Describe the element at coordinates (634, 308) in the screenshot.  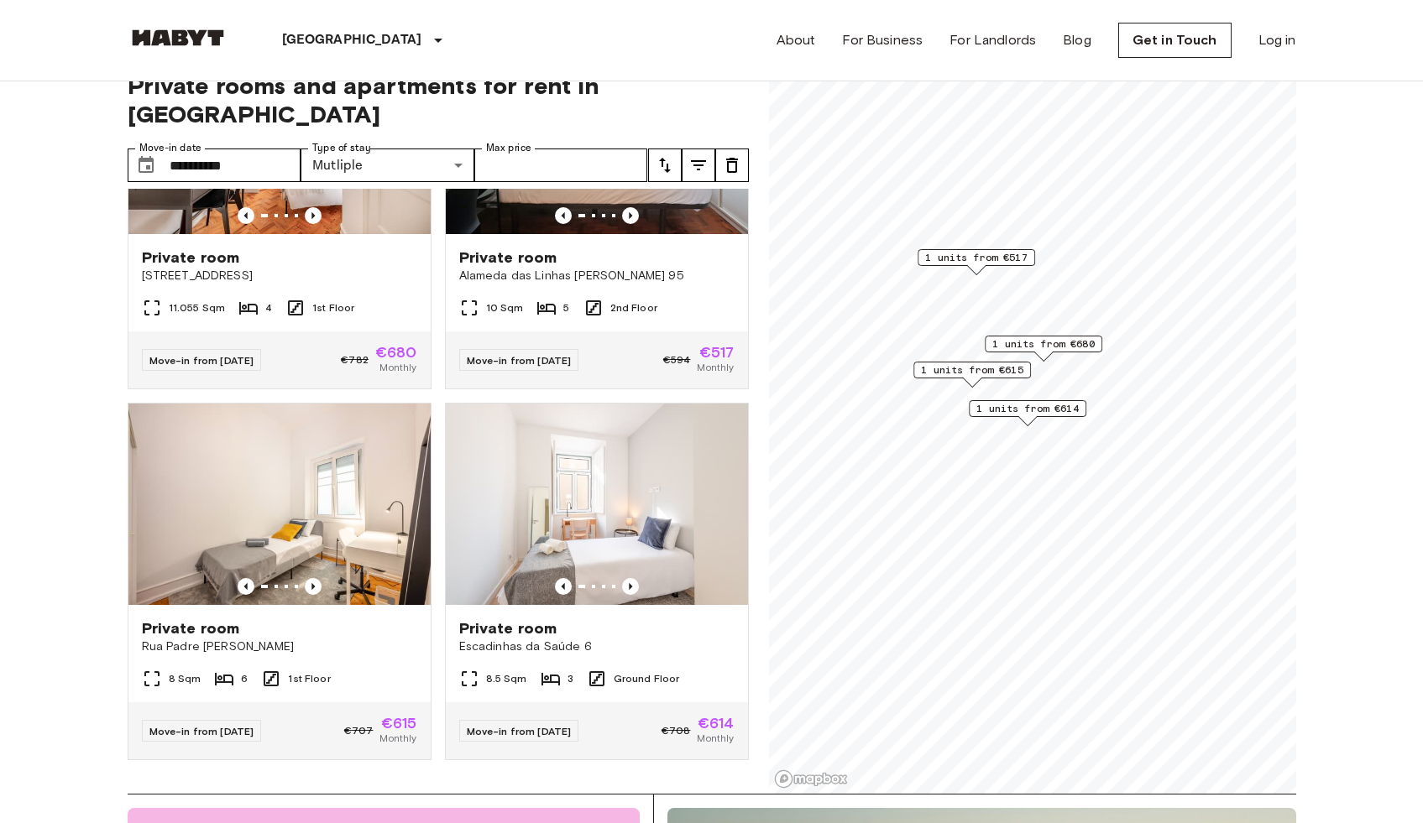
I see `span: 2nd Floor` at that location.